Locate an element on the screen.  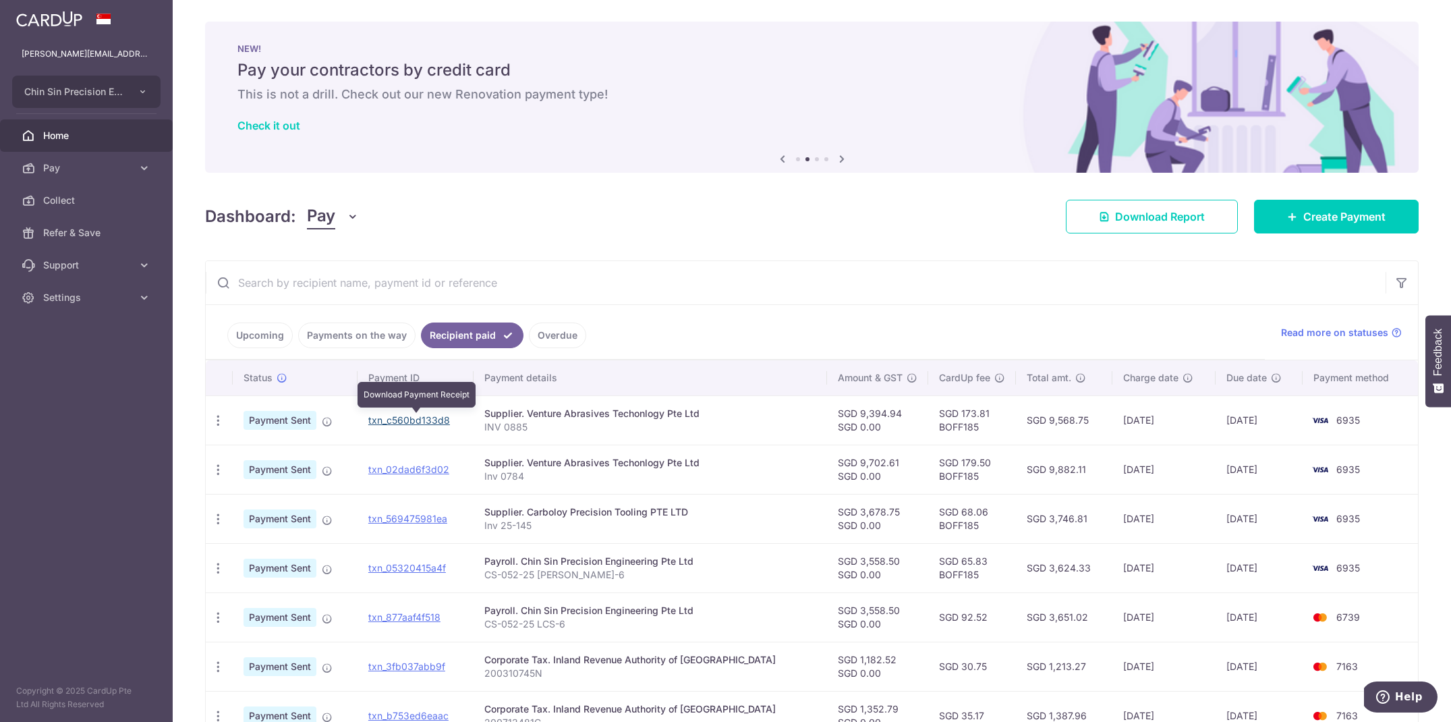
span: Pay is located at coordinates (88, 168).